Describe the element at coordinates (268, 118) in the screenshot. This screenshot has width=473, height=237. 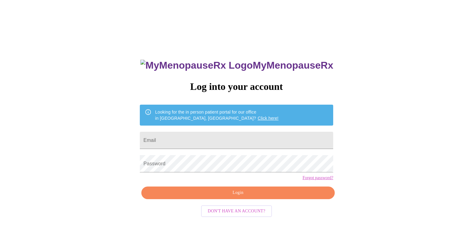
I see `a: Click here!` at that location.